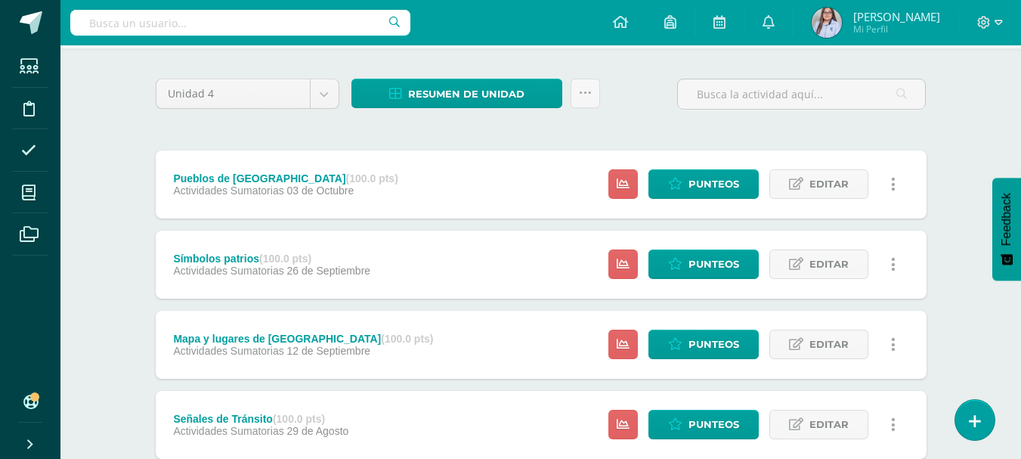 This screenshot has width=1021, height=459. What do you see at coordinates (318, 431) in the screenshot?
I see `span: 29 de Agosto` at bounding box center [318, 431].